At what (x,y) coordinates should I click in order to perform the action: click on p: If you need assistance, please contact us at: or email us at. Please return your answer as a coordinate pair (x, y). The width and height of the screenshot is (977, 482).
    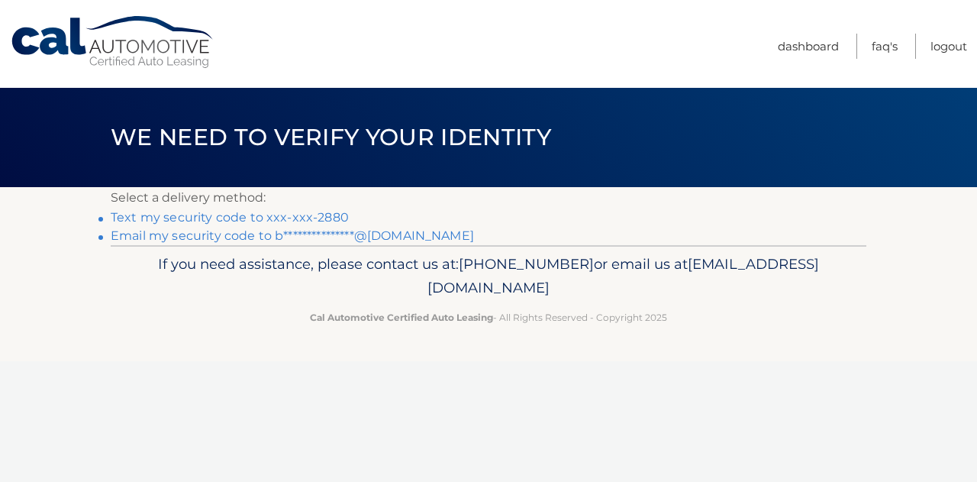
    Looking at the image, I should click on (489, 276).